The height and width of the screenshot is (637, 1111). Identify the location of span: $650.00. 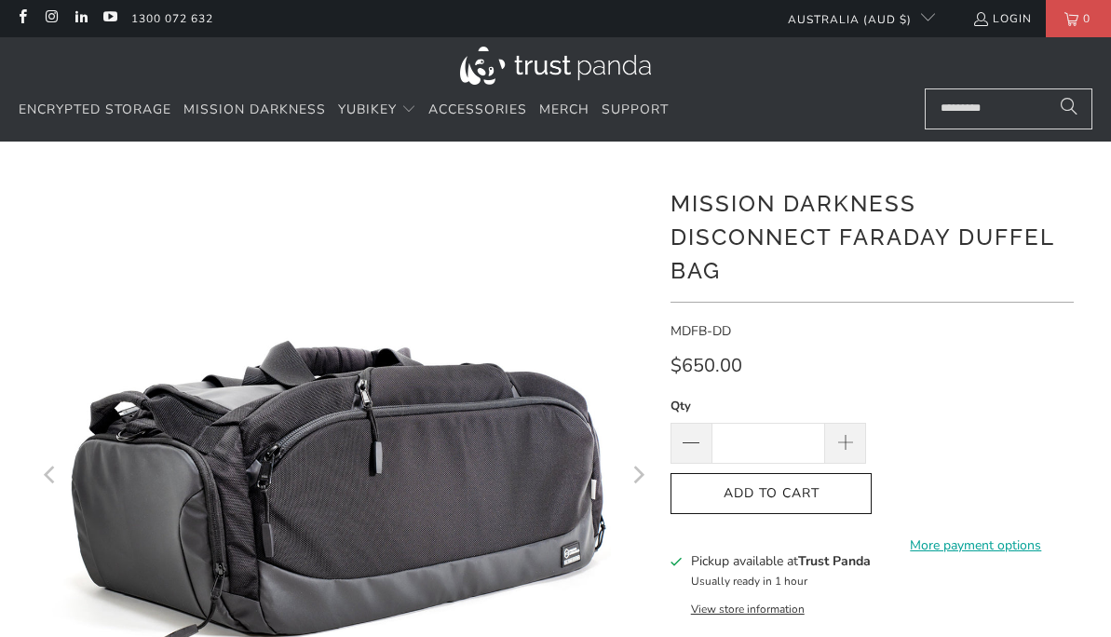
(706, 365).